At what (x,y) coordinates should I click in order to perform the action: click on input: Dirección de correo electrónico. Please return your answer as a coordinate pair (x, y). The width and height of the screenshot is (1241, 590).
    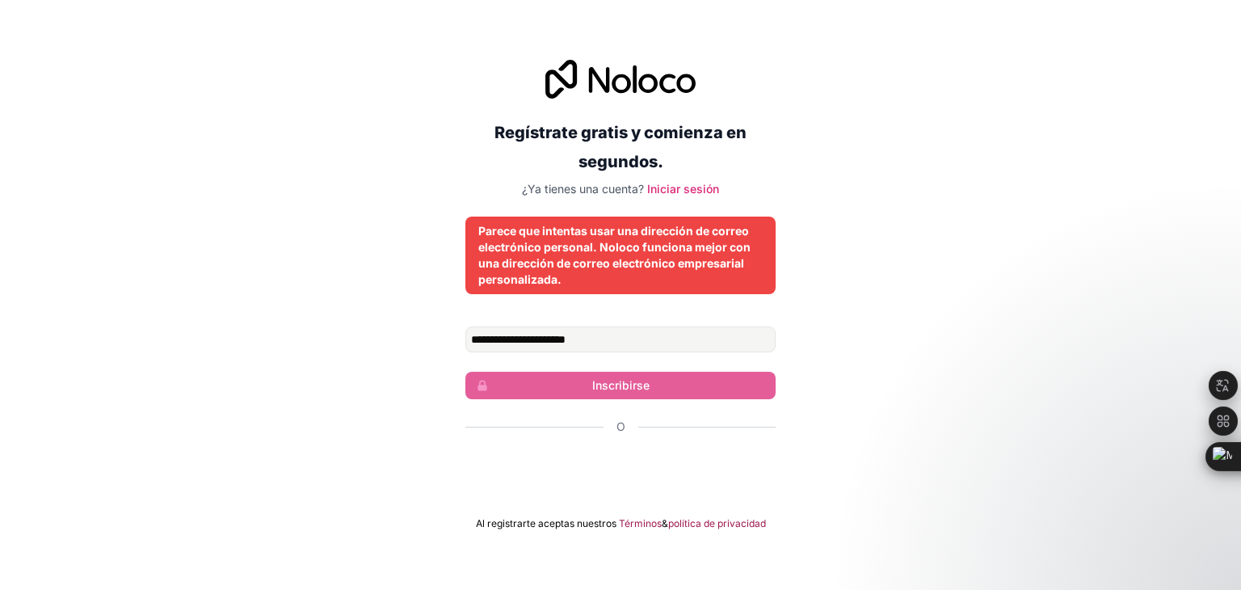
    Looking at the image, I should click on (621, 339).